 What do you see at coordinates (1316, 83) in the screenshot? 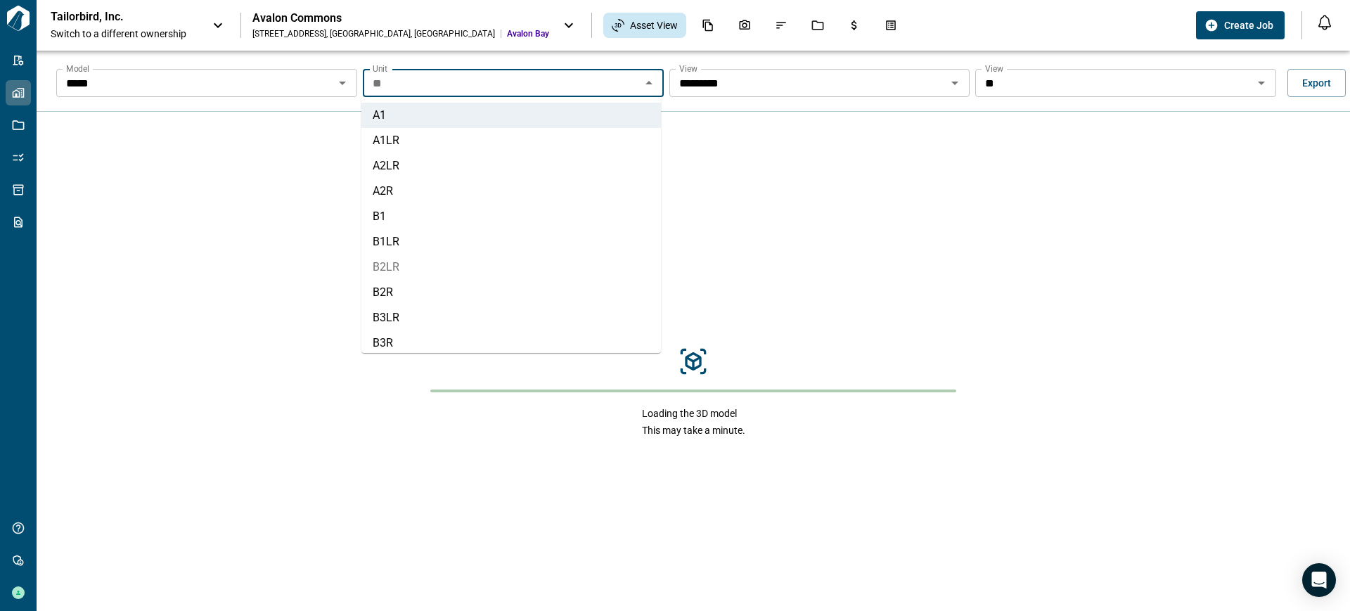
I see `button: Export` at bounding box center [1316, 83].